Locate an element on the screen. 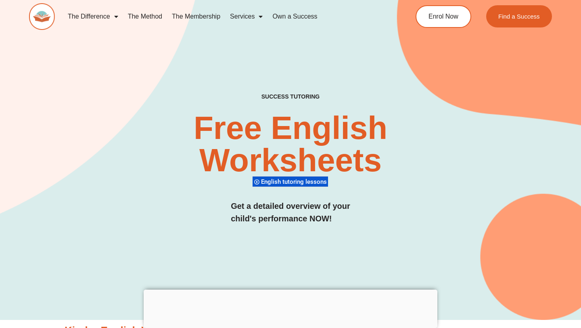 This screenshot has width=581, height=328. a: Own a Success is located at coordinates (295, 17).